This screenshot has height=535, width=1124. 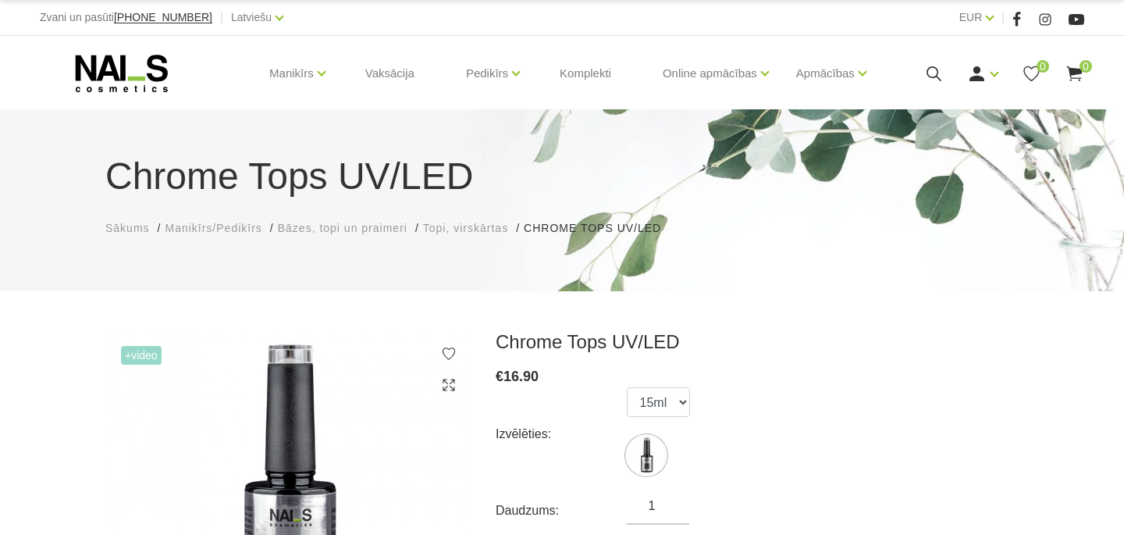 What do you see at coordinates (251, 17) in the screenshot?
I see `a: Latviešu` at bounding box center [251, 17].